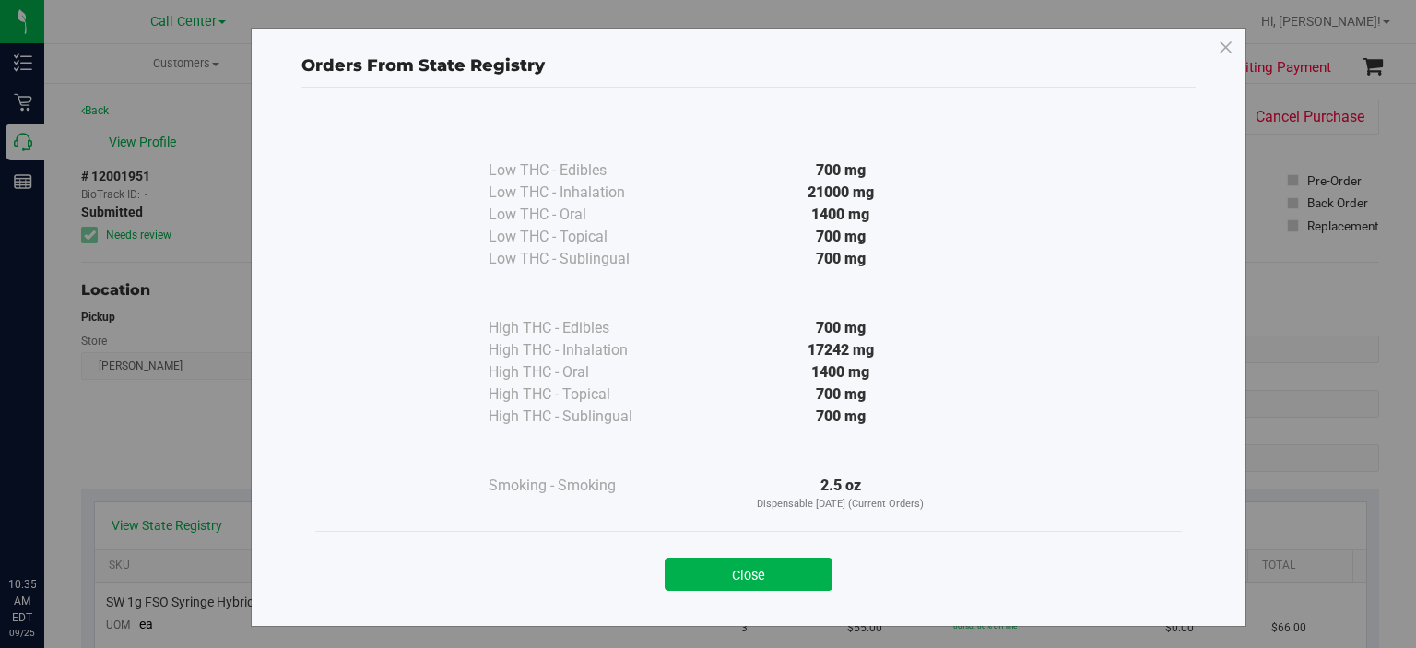 The image size is (1416, 648). Describe the element at coordinates (581, 486) in the screenshot. I see `div: Smoking - Smoking` at that location.